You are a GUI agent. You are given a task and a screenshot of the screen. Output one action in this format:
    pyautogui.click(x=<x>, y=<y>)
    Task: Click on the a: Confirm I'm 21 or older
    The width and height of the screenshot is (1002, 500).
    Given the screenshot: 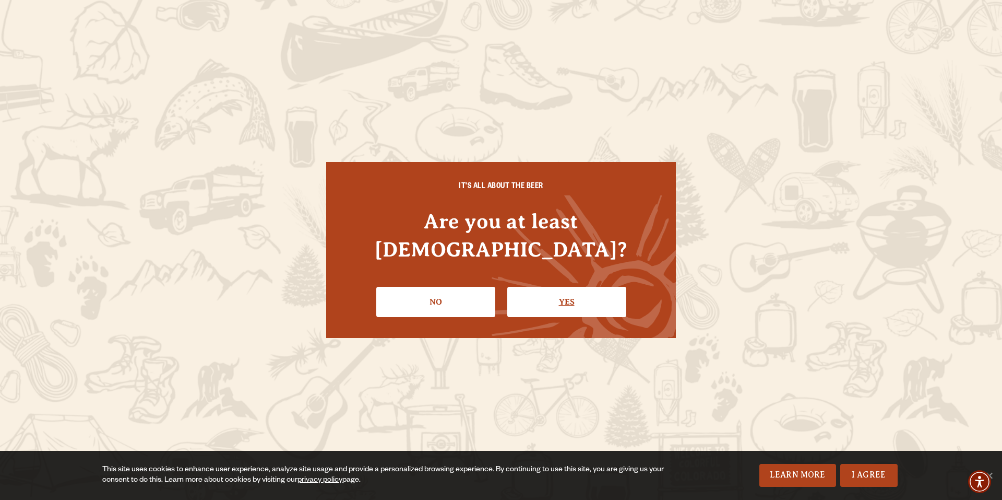 What is the action you would take?
    pyautogui.click(x=567, y=302)
    